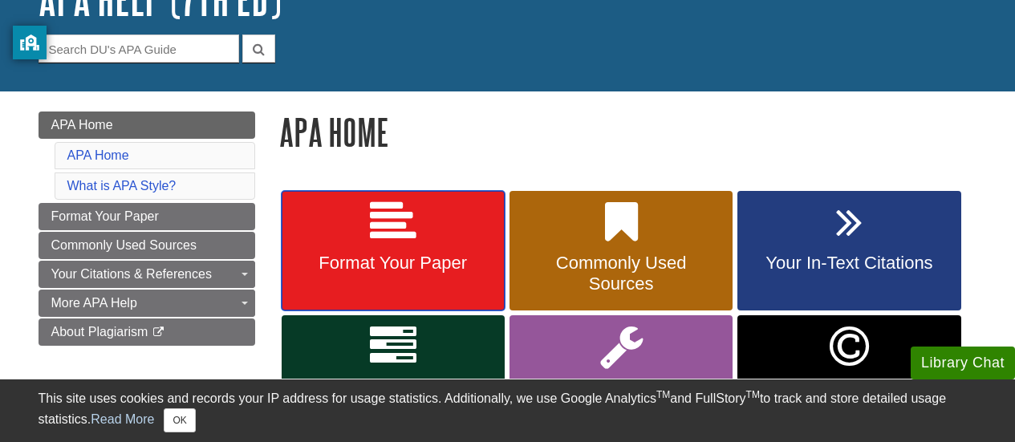  What do you see at coordinates (179, 420) in the screenshot?
I see `button: Close` at bounding box center [179, 420].